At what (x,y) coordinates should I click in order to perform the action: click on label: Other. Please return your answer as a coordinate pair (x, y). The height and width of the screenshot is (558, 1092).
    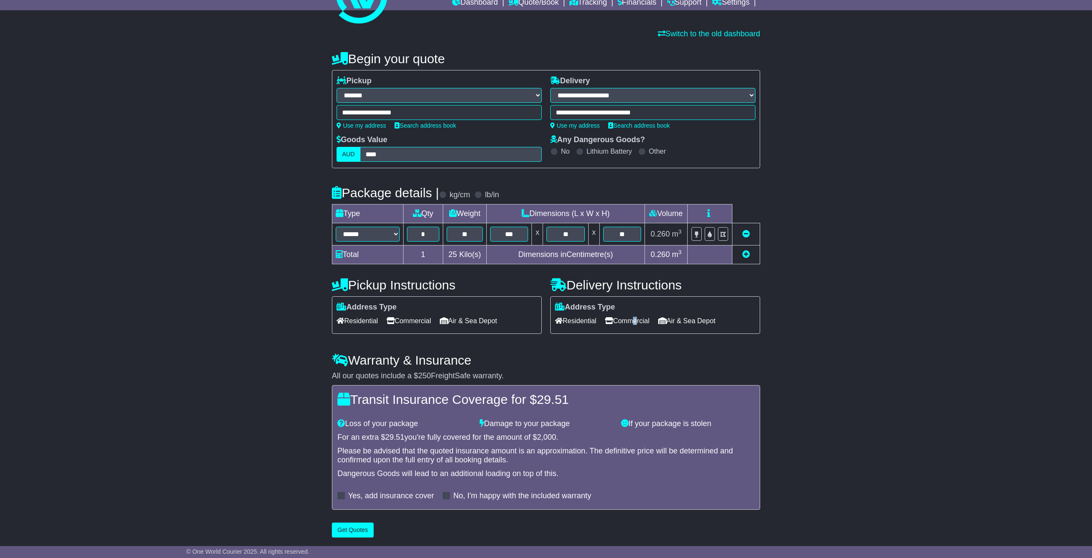
    Looking at the image, I should click on (657, 151).